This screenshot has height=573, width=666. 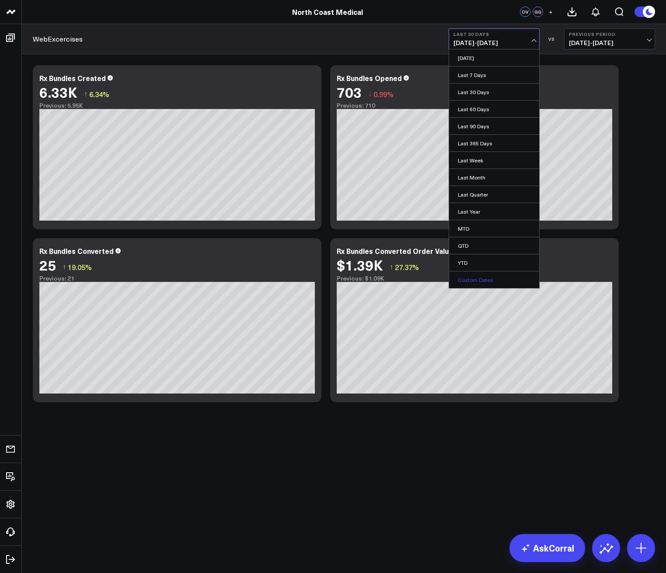 What do you see at coordinates (349, 92) in the screenshot?
I see `div: 703` at bounding box center [349, 92].